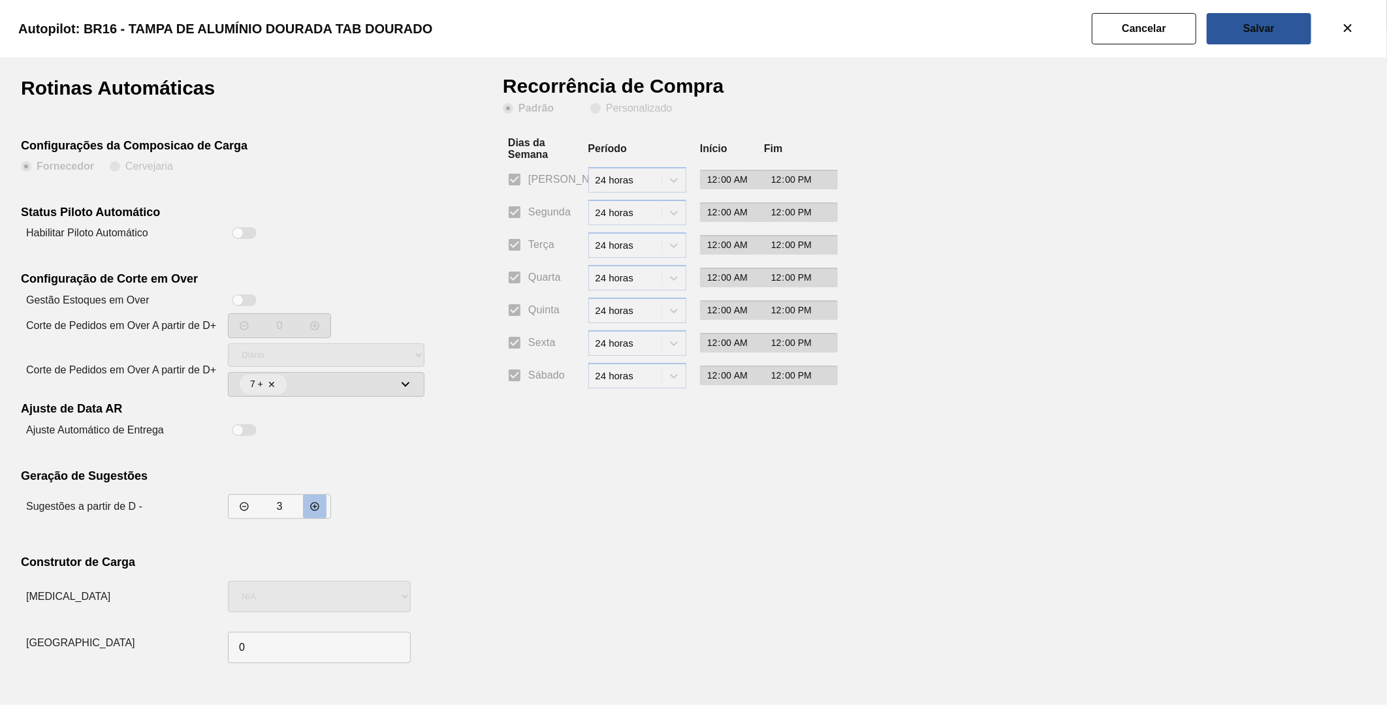 The height and width of the screenshot is (705, 1387). I want to click on span: Segunda, so click(549, 212).